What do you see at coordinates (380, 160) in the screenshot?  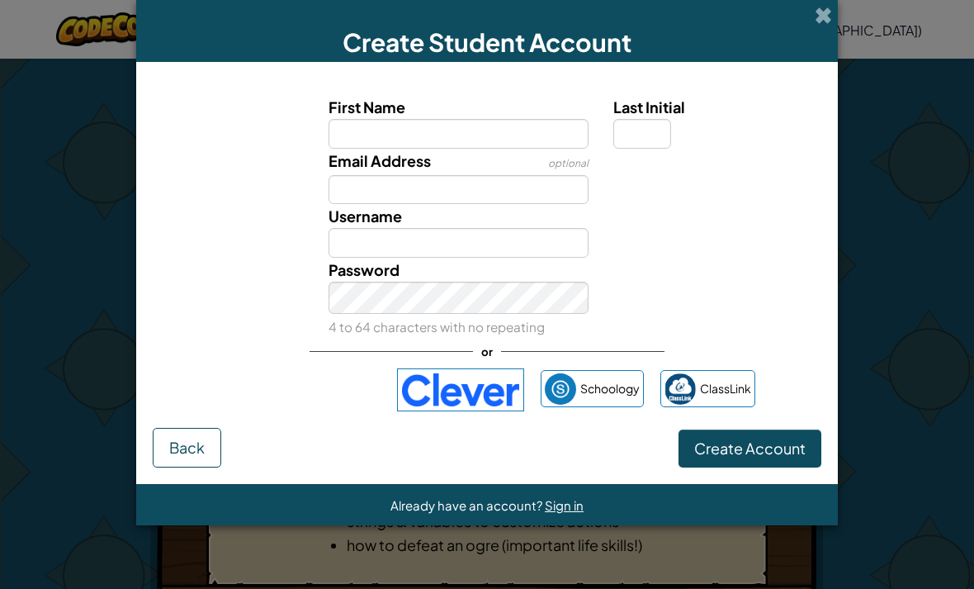 I see `span: Email Address` at bounding box center [380, 160].